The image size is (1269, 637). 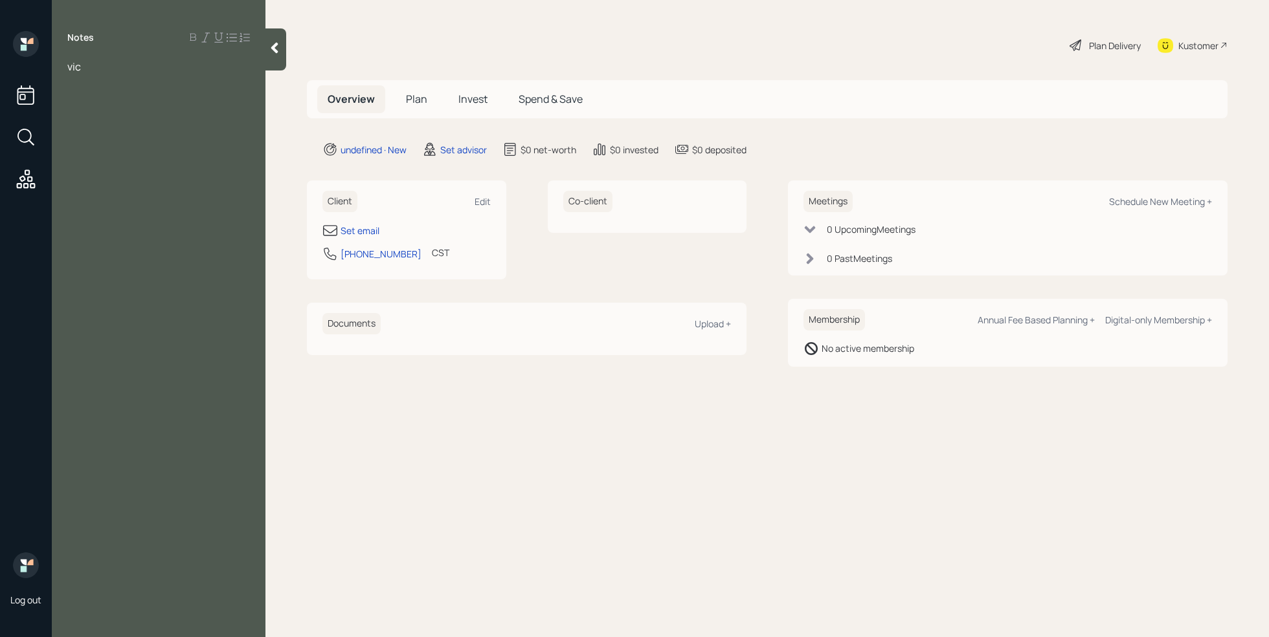 What do you see at coordinates (340, 201) in the screenshot?
I see `h6: Client` at bounding box center [340, 201].